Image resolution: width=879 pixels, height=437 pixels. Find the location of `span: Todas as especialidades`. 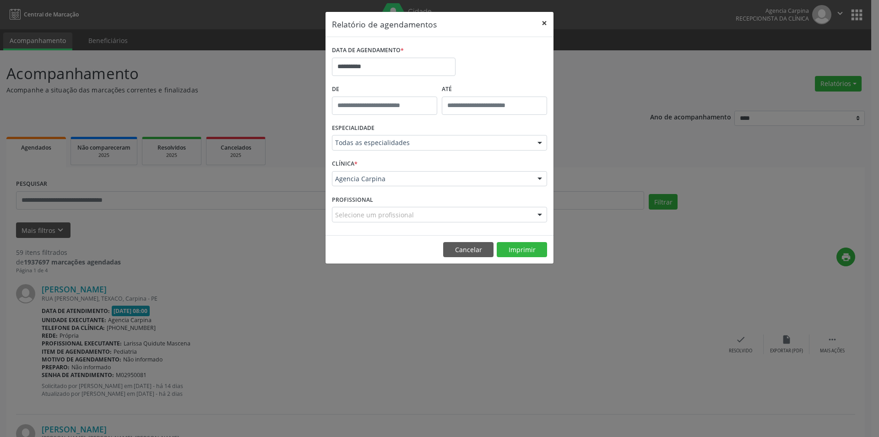

span: Todas as especialidades is located at coordinates (432, 143).